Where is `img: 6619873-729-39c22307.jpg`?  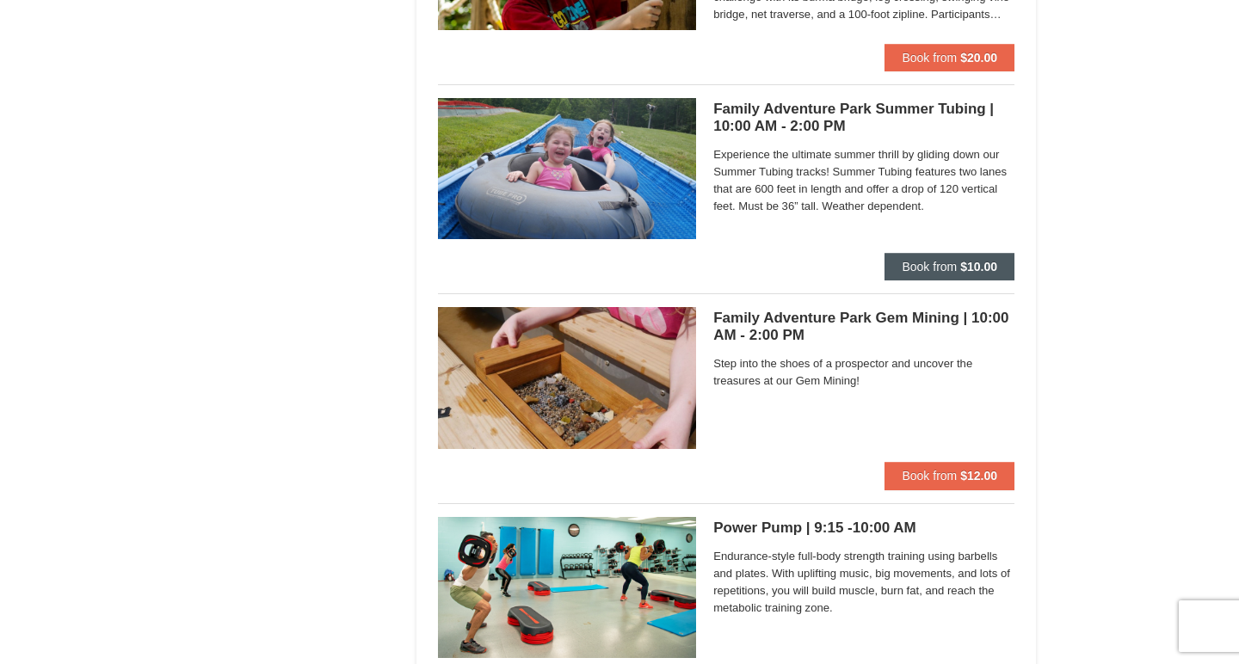
img: 6619873-729-39c22307.jpg is located at coordinates (567, 588).